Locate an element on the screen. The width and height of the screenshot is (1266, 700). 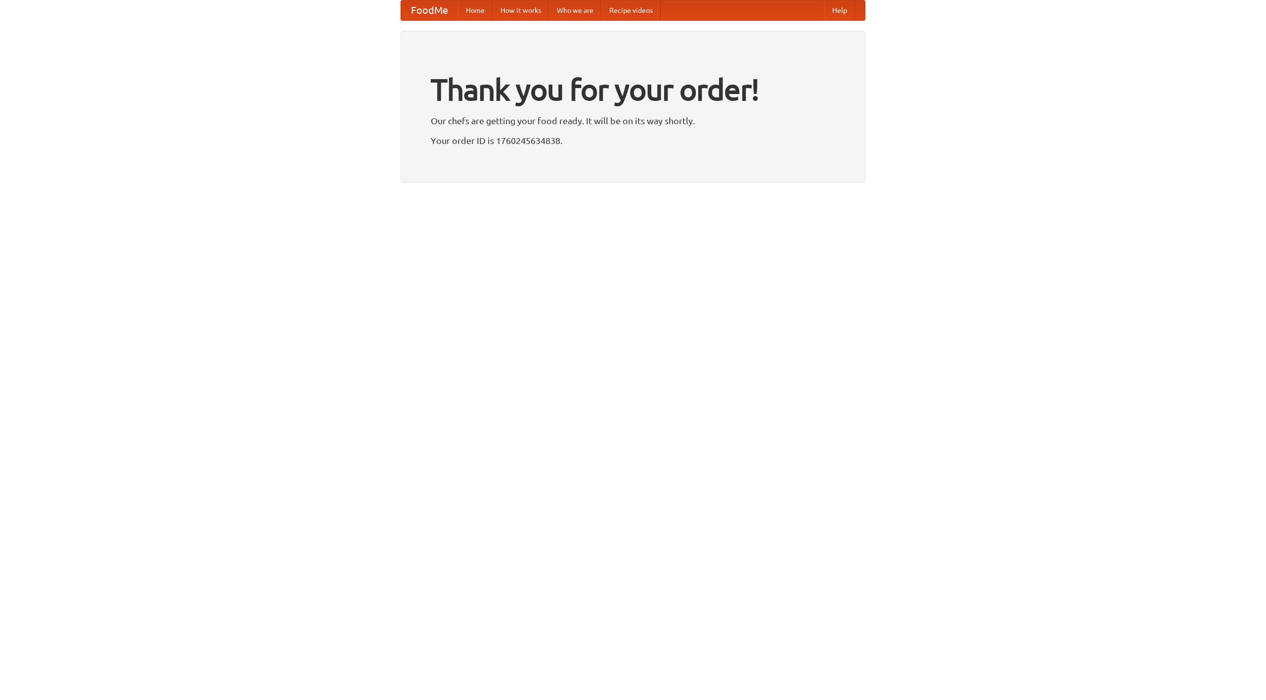
a: FoodMe is located at coordinates (429, 10).